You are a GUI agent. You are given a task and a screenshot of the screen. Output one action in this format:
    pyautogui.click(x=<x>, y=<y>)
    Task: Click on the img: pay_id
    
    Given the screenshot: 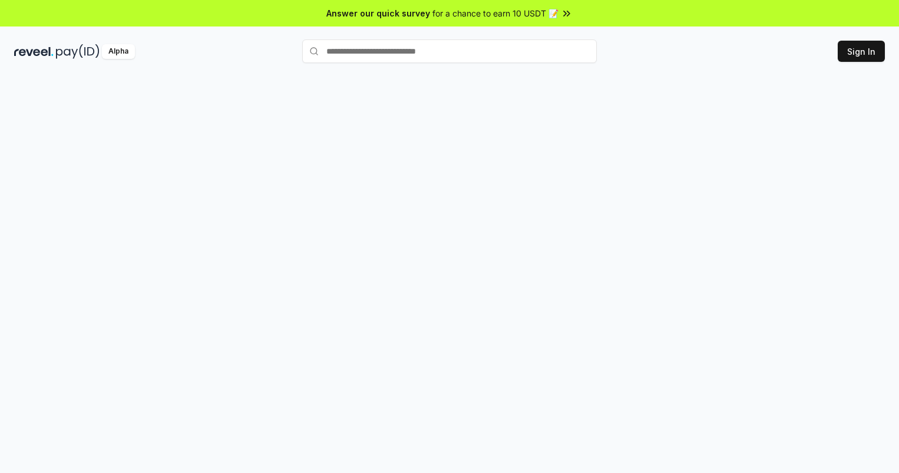 What is the action you would take?
    pyautogui.click(x=78, y=51)
    